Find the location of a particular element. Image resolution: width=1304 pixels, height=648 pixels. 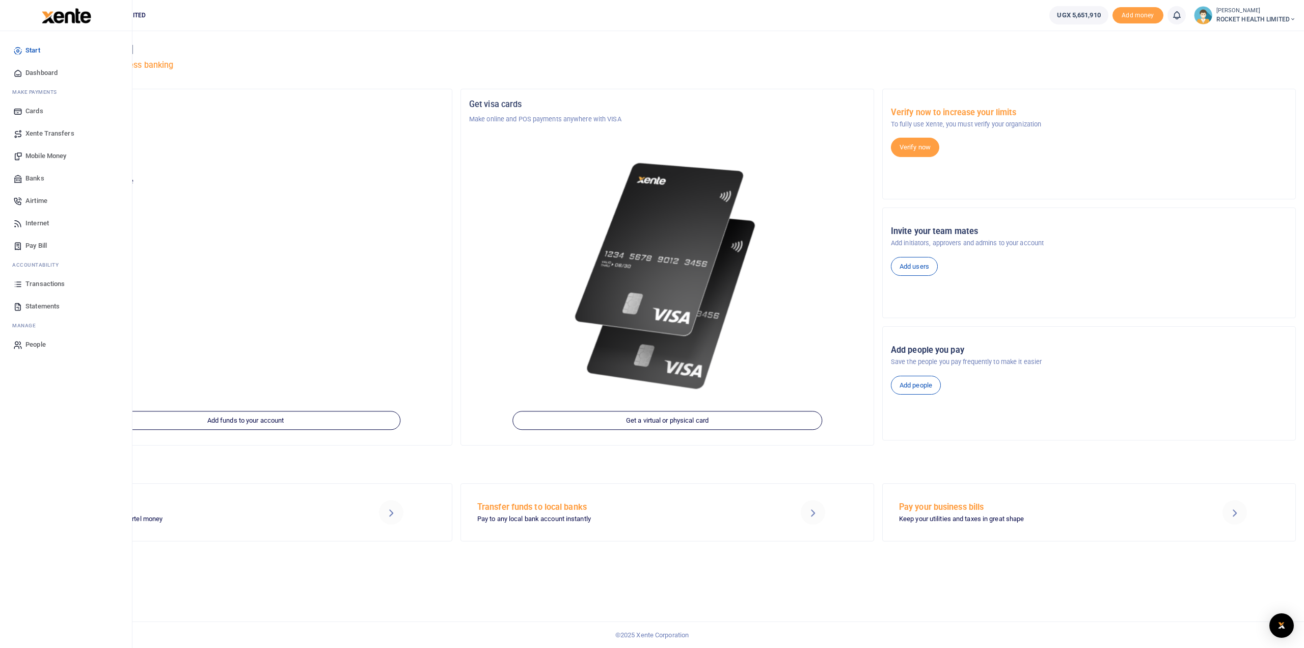

p: Keep your utilities and taxes in great shape is located at coordinates (1041, 519).